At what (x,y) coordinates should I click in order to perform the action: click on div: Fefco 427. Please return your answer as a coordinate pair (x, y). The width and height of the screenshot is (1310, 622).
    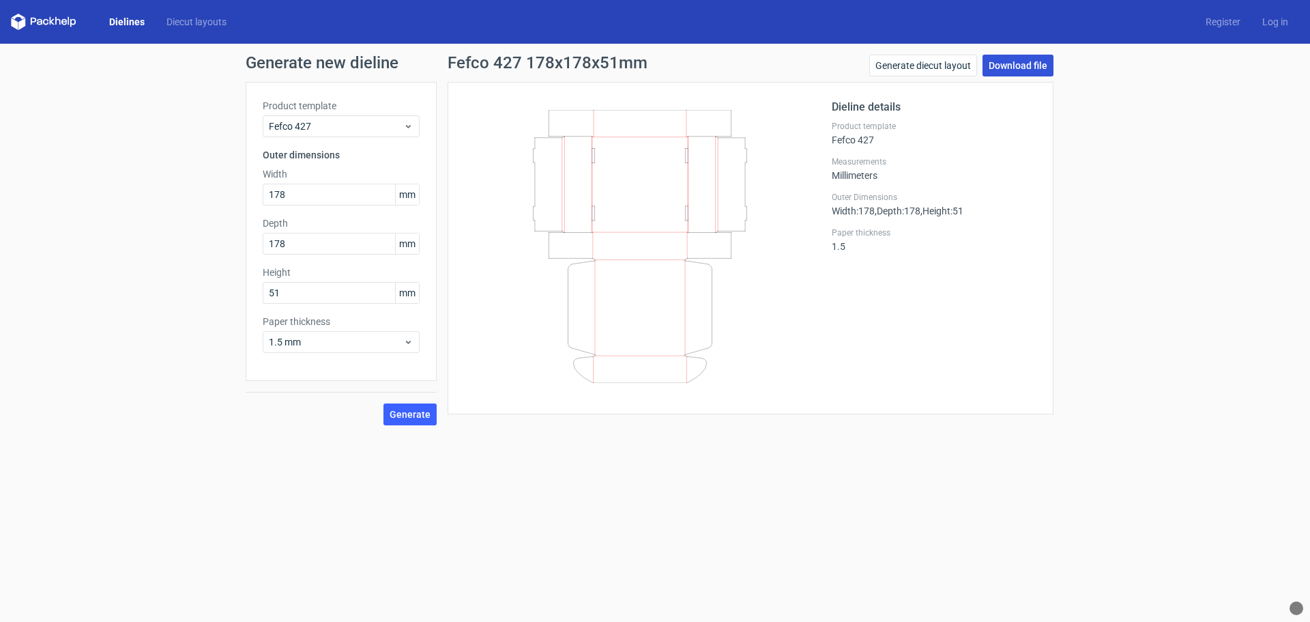
    Looking at the image, I should click on (934, 133).